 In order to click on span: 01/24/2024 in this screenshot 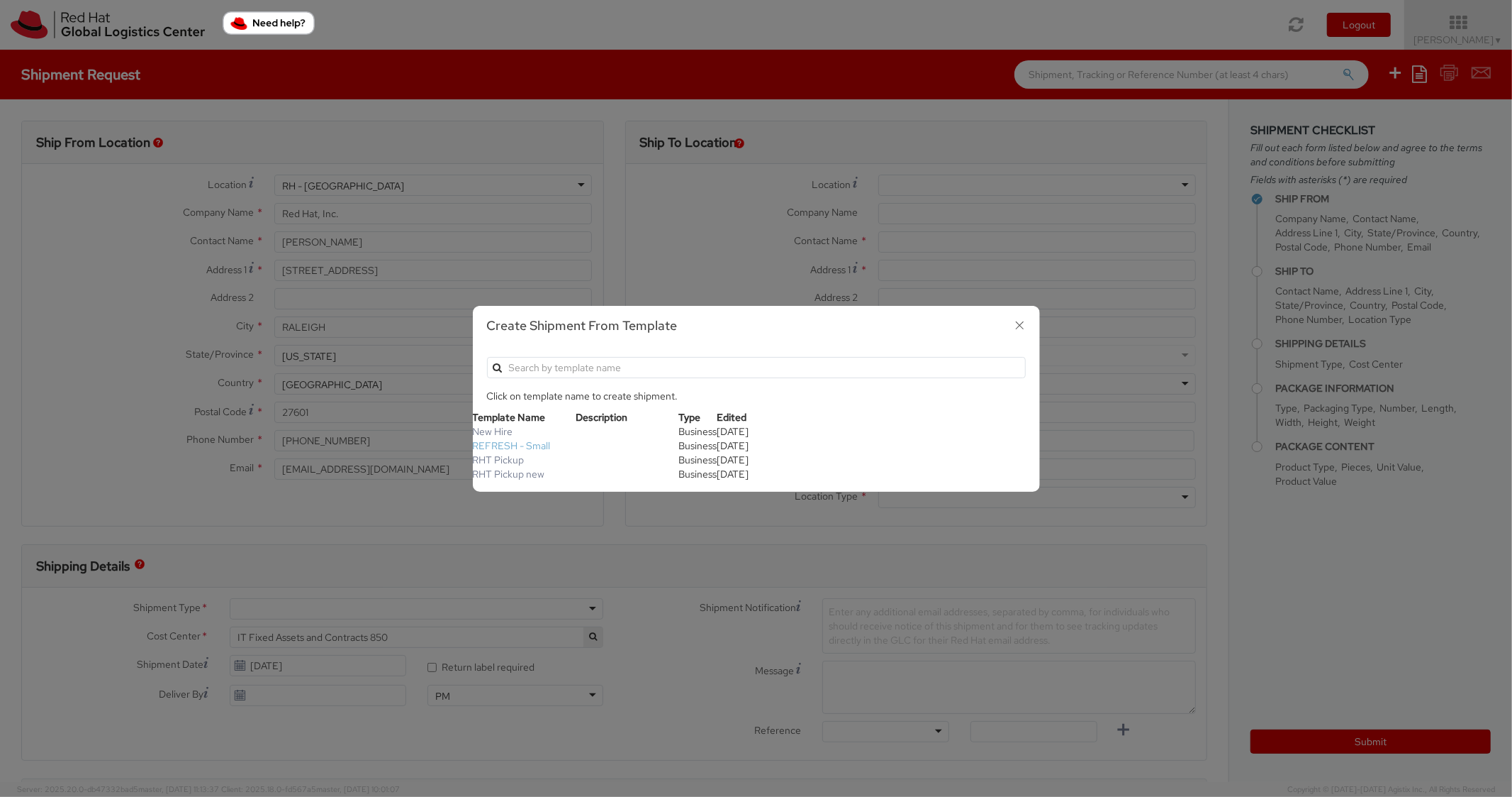, I will do `click(732, 432)`.